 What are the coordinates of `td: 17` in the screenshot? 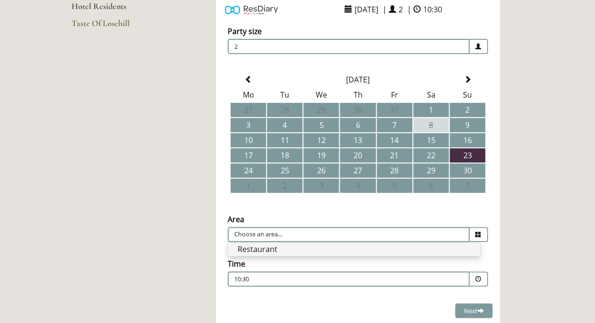 It's located at (248, 155).